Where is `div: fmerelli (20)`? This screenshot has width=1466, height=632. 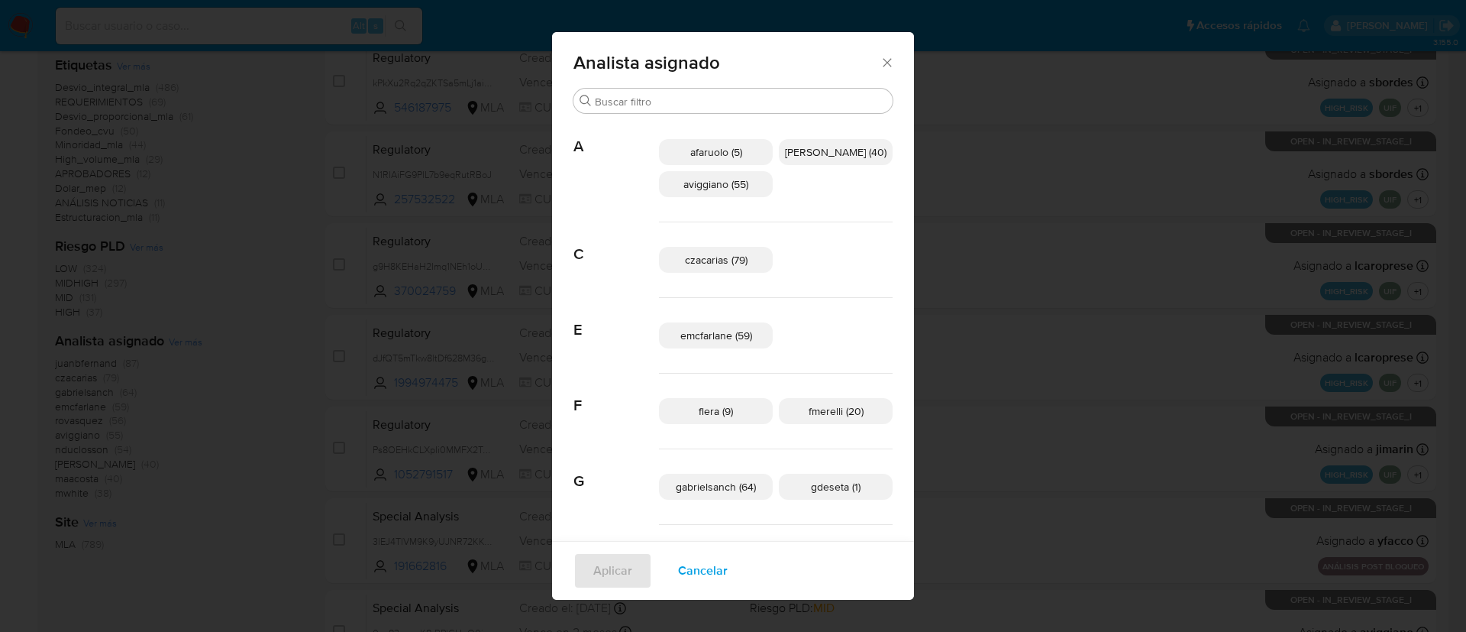 div: fmerelli (20) is located at coordinates (836, 411).